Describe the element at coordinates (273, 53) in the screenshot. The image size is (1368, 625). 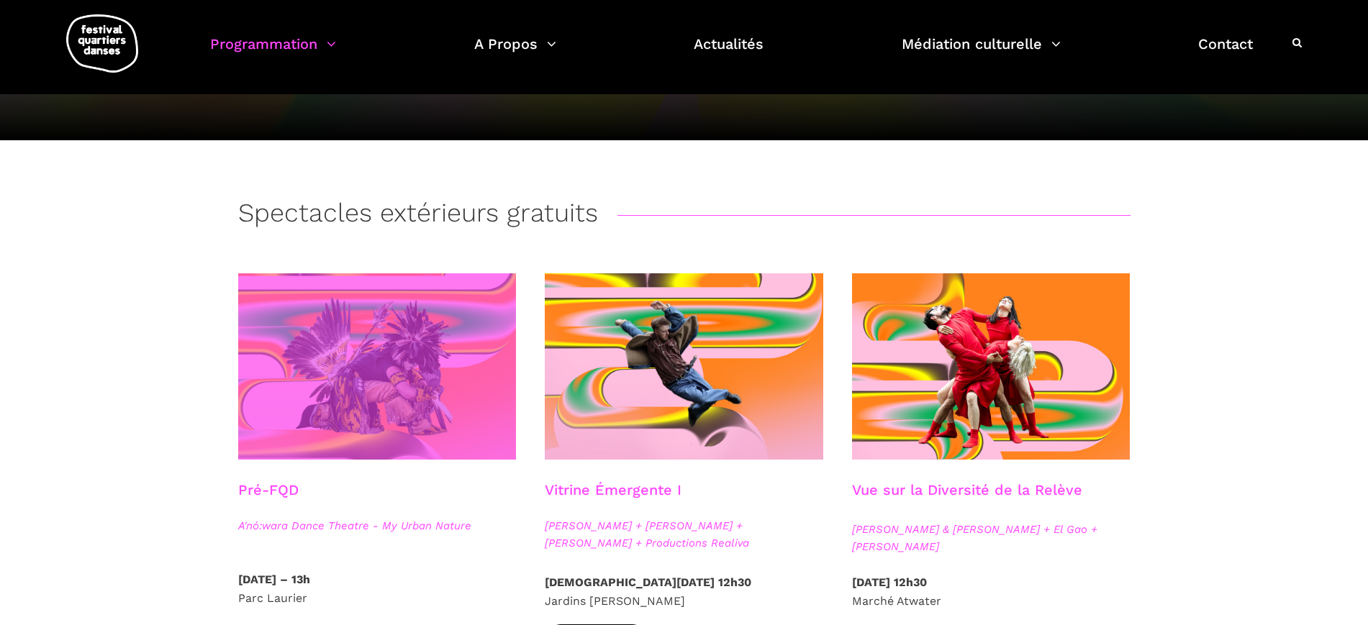
I see `a: Programmation` at that location.